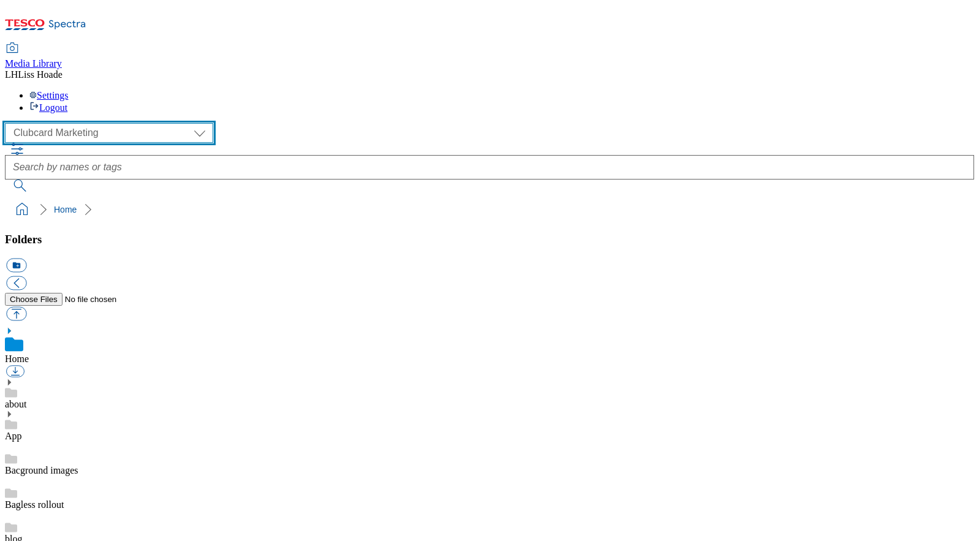 Image resolution: width=979 pixels, height=541 pixels. I want to click on span: Liss Hoade, so click(40, 74).